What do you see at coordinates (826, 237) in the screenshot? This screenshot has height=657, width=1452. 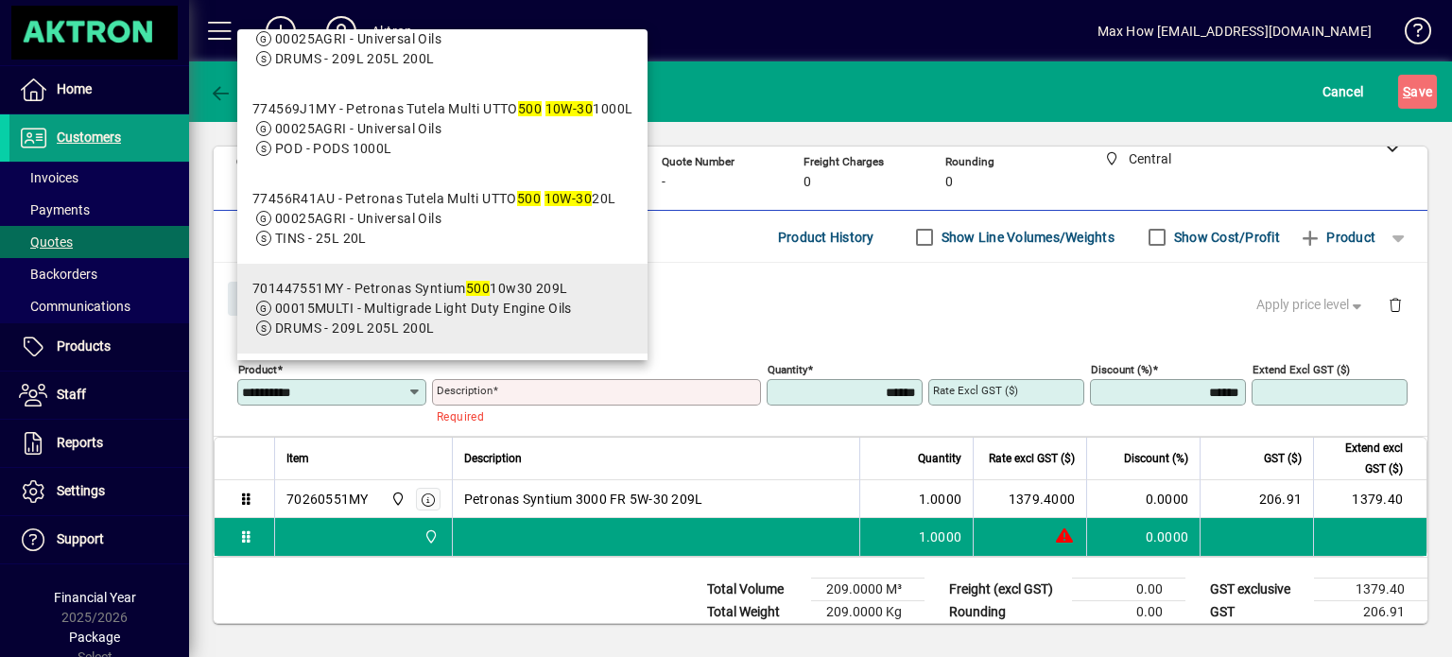 I see `span: Product History` at bounding box center [826, 237].